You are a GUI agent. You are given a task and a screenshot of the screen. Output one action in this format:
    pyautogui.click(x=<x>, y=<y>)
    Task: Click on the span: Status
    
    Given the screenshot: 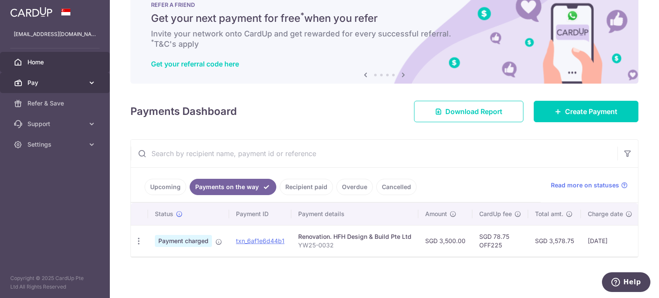 What is the action you would take?
    pyautogui.click(x=164, y=214)
    